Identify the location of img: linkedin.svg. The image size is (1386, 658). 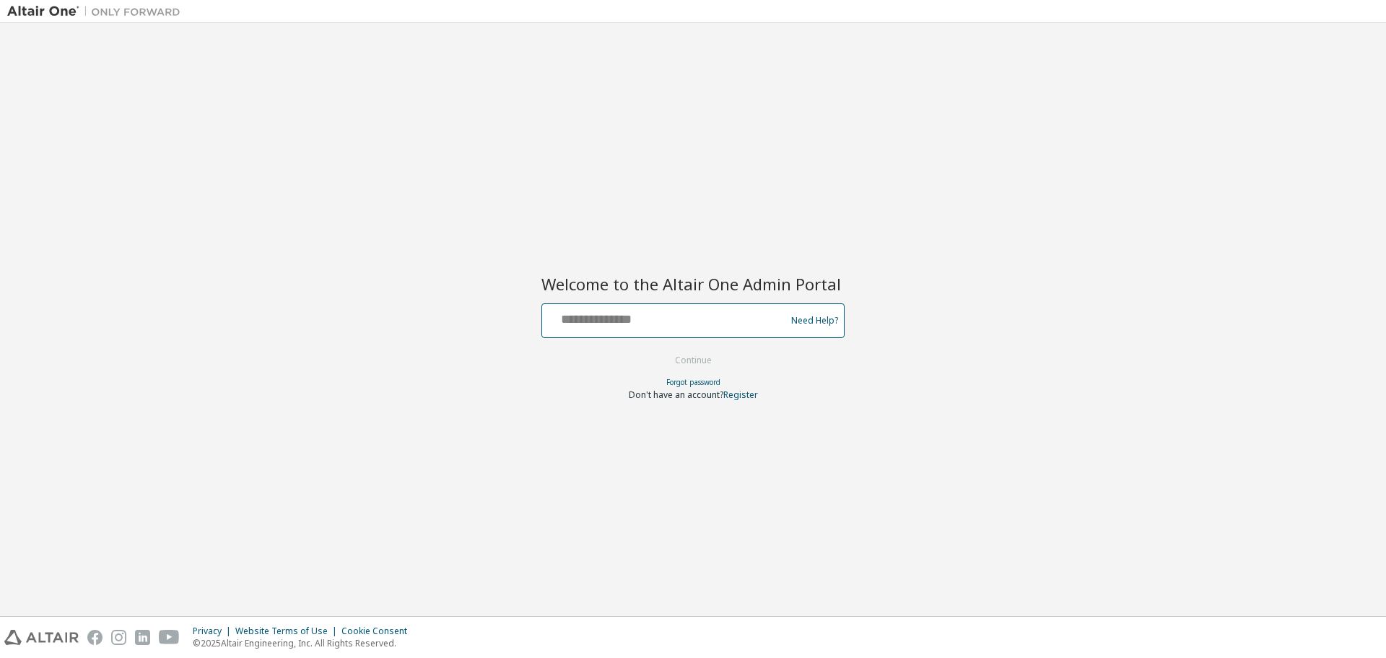
(142, 637).